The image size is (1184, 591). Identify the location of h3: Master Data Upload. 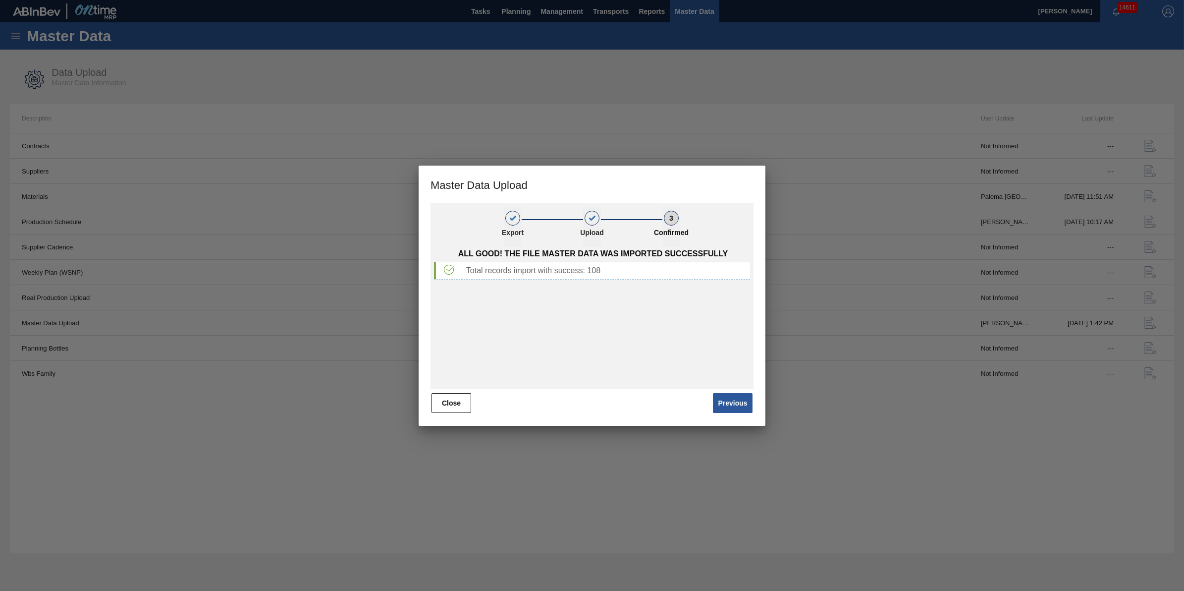
(592, 184).